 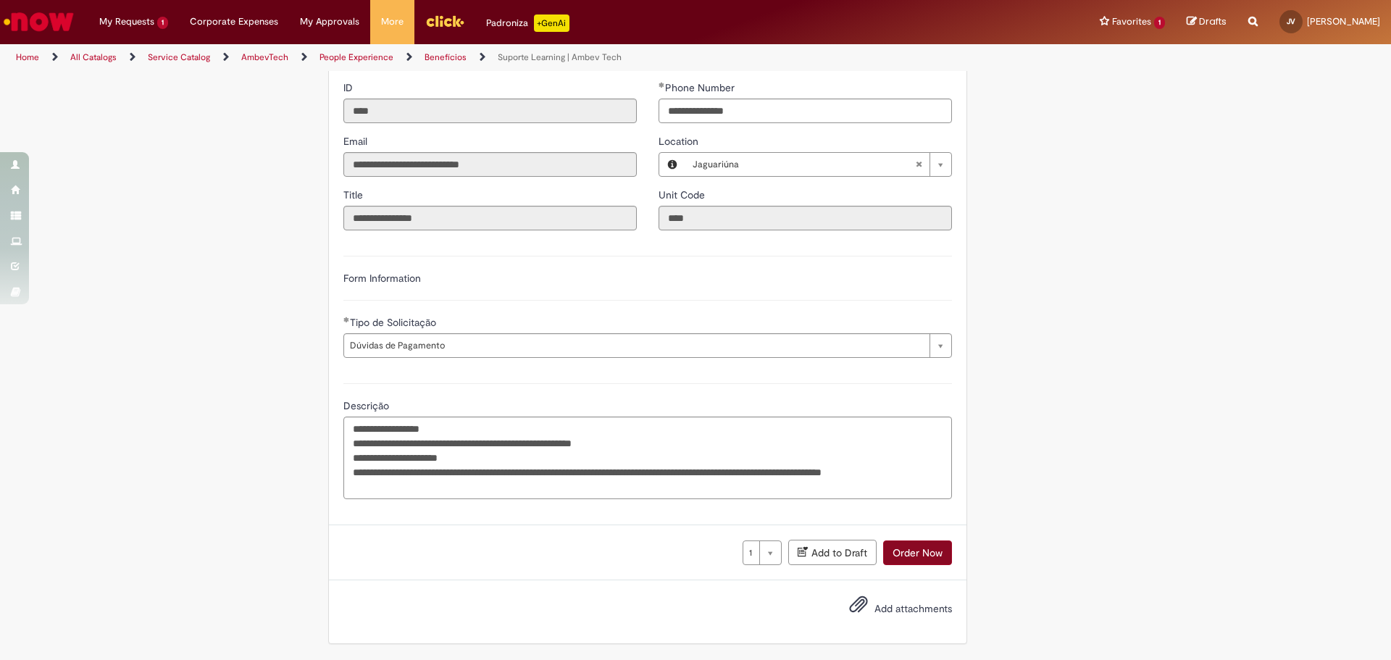 What do you see at coordinates (93, 57) in the screenshot?
I see `a: All Catalogs` at bounding box center [93, 57].